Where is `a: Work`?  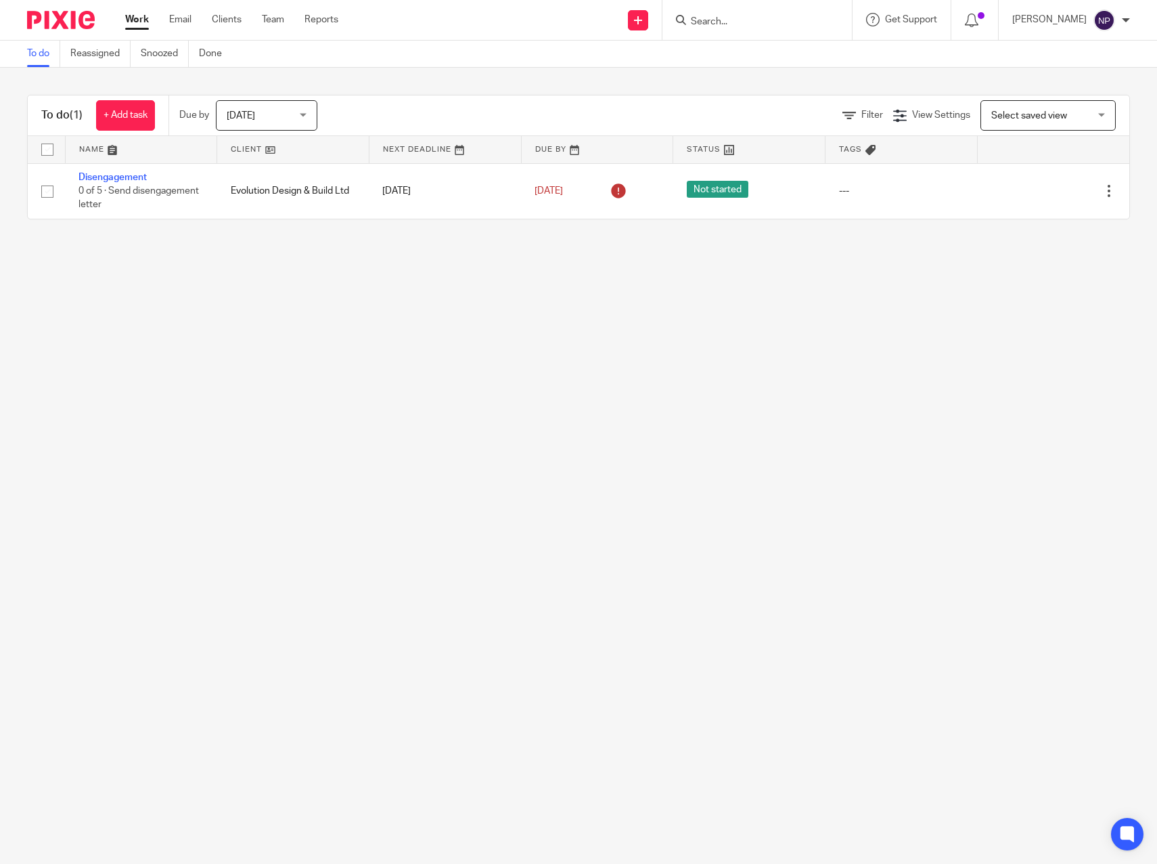
a: Work is located at coordinates (137, 20).